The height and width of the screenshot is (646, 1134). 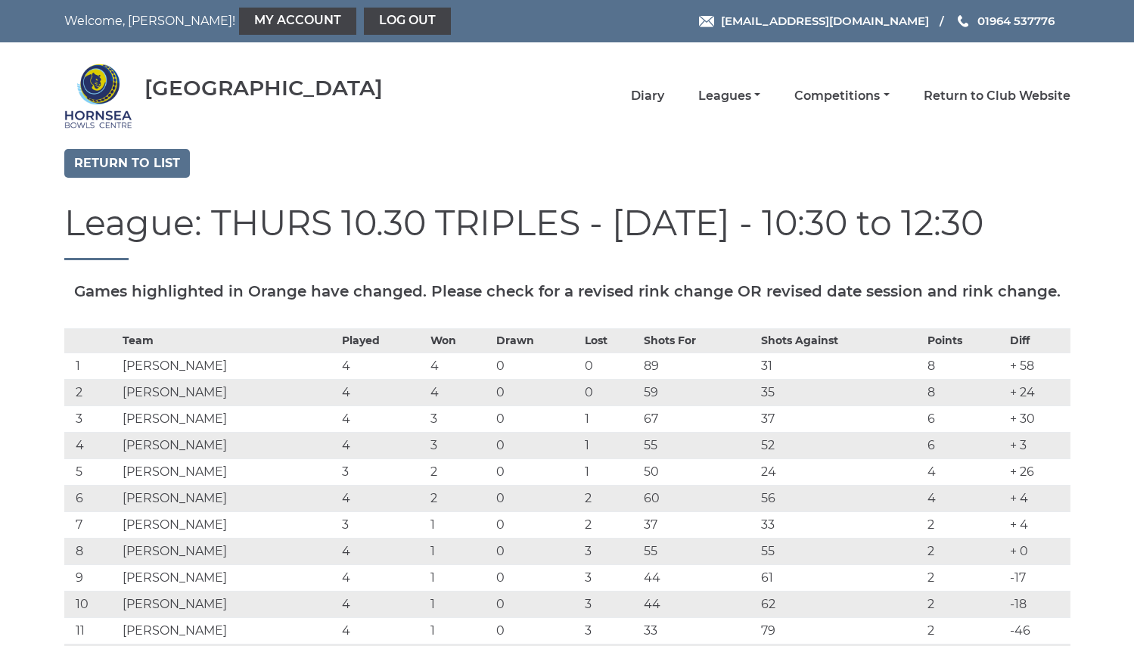 I want to click on td: 11, so click(x=92, y=630).